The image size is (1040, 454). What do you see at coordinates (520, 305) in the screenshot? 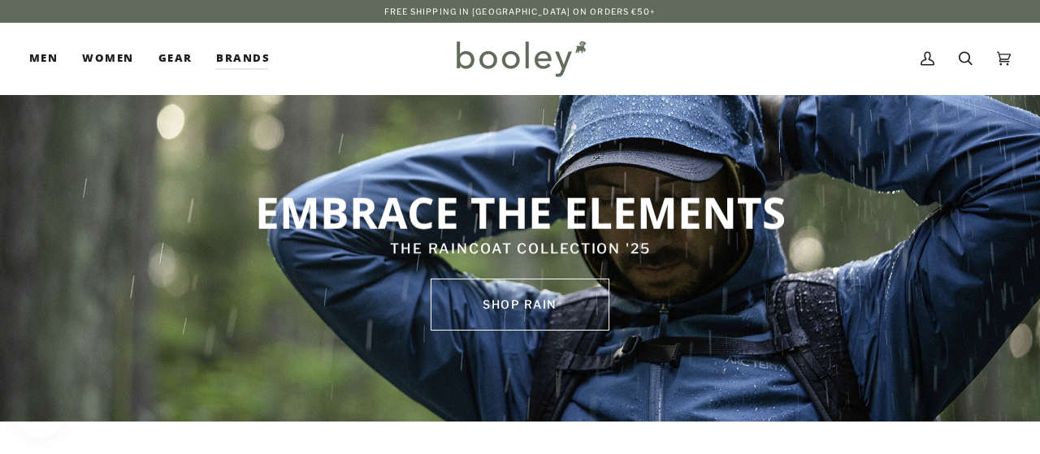
I see `a: SHOP rain` at bounding box center [520, 305].